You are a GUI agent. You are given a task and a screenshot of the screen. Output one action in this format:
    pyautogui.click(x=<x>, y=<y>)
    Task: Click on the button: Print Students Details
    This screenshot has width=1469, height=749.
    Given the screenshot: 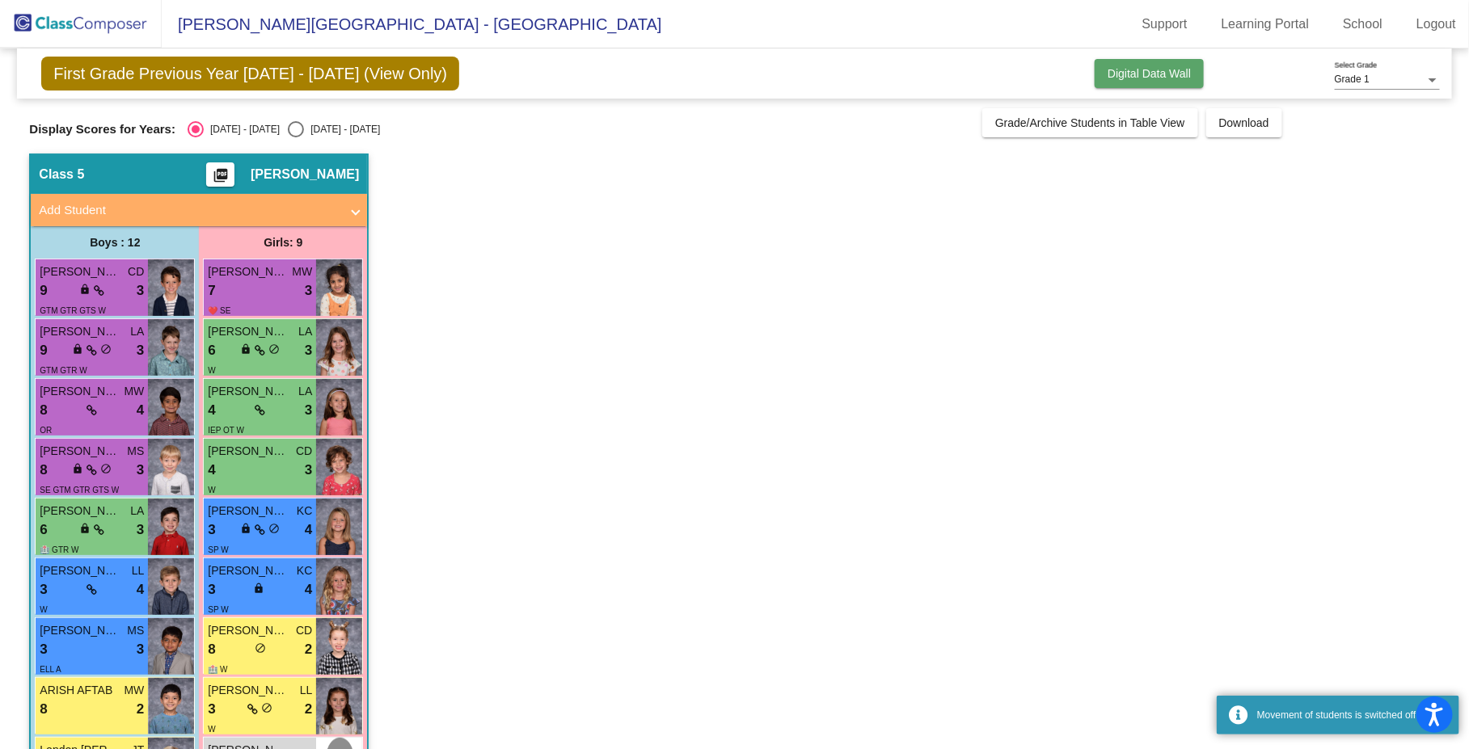 What is the action you would take?
    pyautogui.click(x=220, y=175)
    